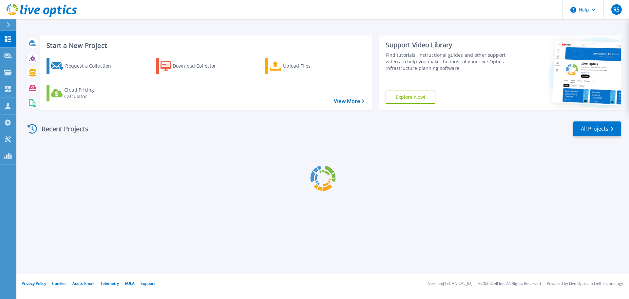 The width and height of the screenshot is (629, 299). Describe the element at coordinates (192, 66) in the screenshot. I see `a: Download Collector` at that location.